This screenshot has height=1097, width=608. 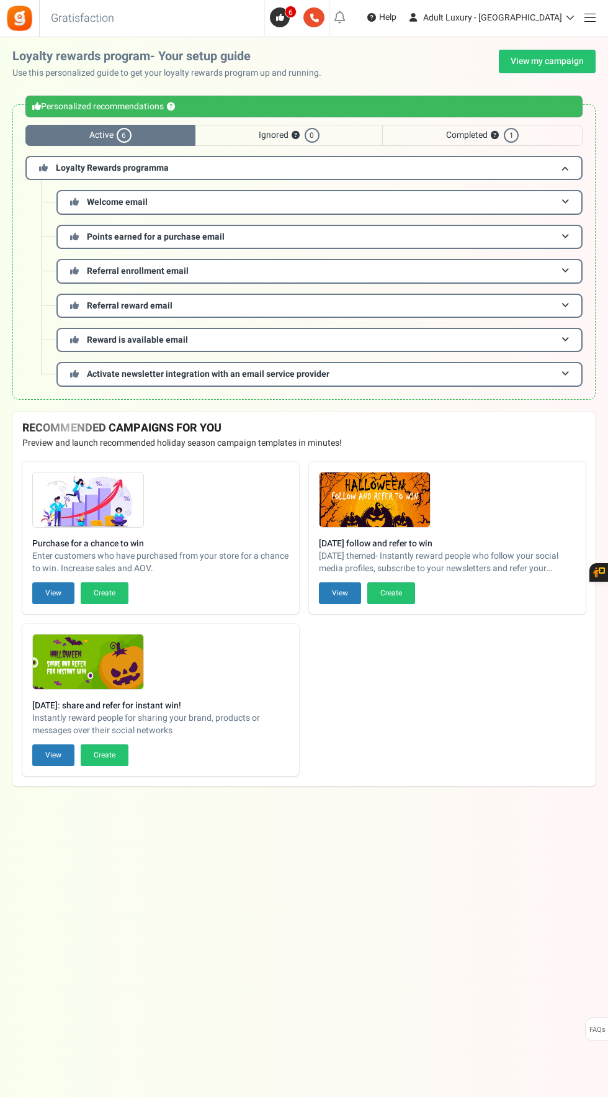 I want to click on h3: Gratisfaction, so click(x=83, y=19).